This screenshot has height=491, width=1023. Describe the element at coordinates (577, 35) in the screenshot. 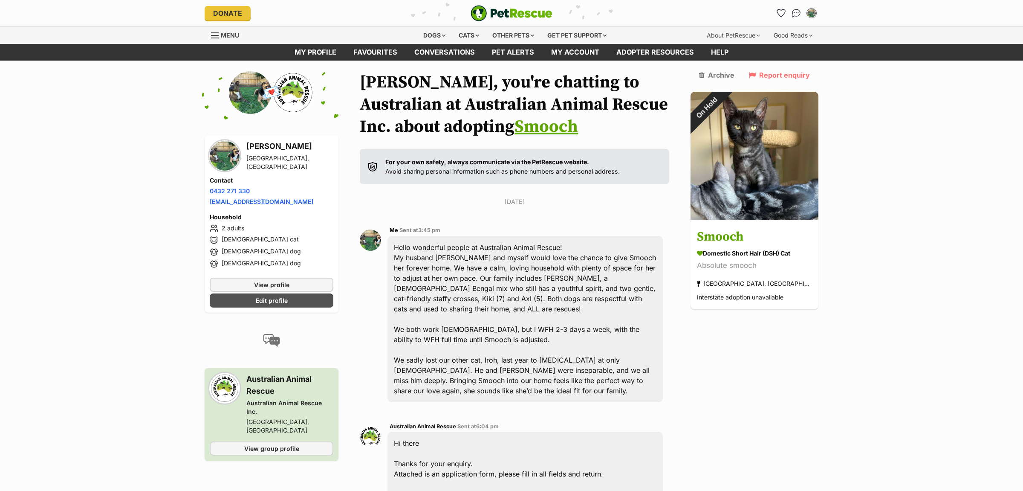

I see `div: Get pet support` at that location.